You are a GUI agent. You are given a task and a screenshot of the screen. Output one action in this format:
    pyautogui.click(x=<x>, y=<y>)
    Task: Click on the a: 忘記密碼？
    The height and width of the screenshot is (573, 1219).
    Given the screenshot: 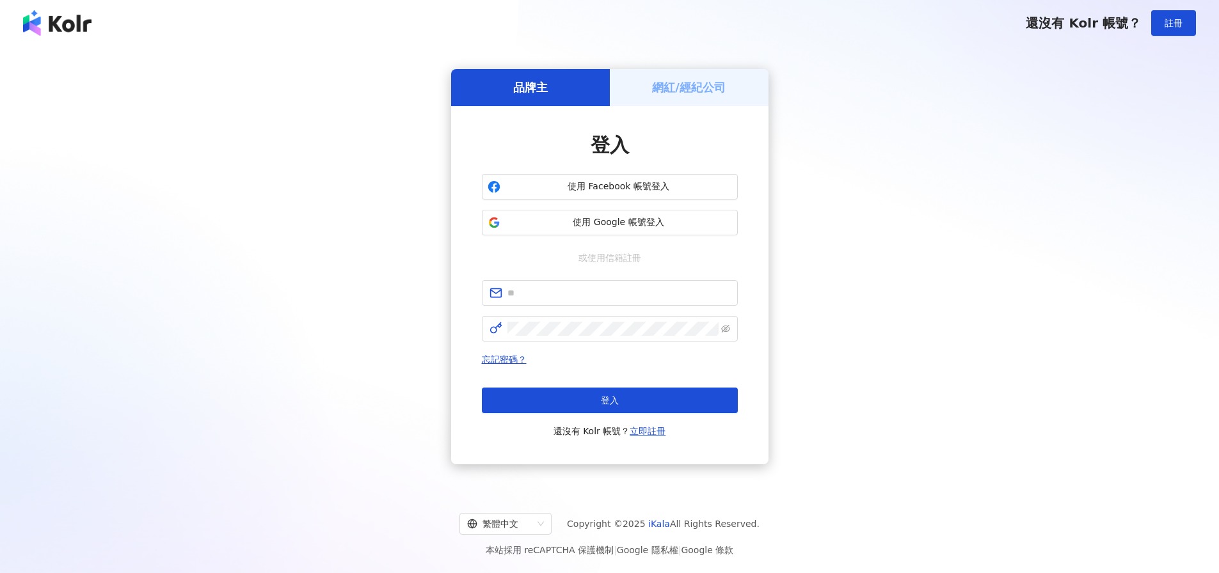 What is the action you would take?
    pyautogui.click(x=504, y=360)
    